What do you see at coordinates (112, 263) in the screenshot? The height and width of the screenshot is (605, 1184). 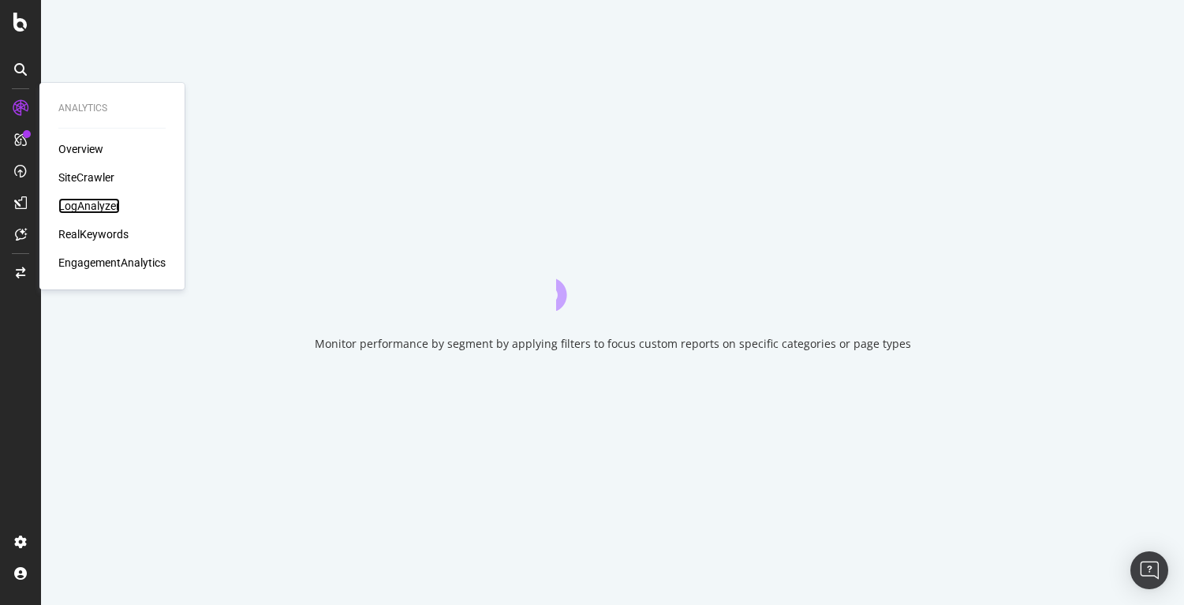 I see `div: EngagementAnalytics` at bounding box center [112, 263].